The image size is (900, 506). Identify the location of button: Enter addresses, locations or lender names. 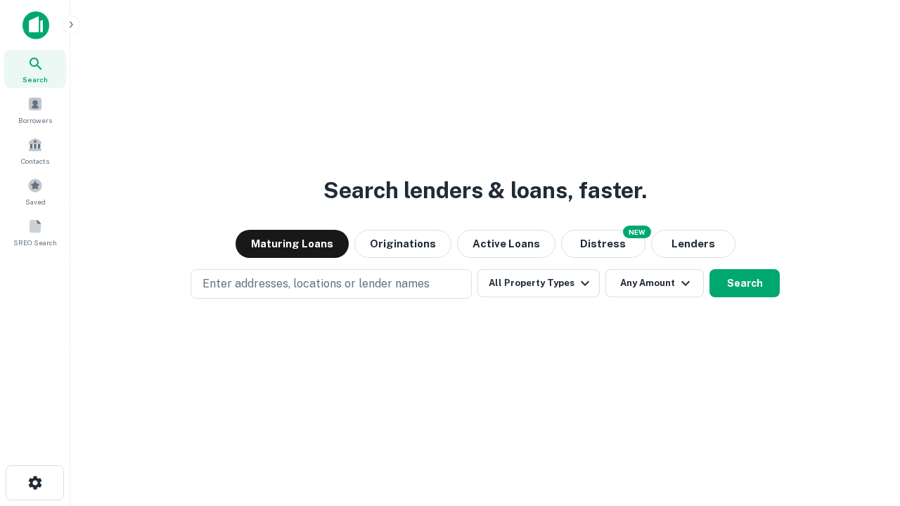
(331, 284).